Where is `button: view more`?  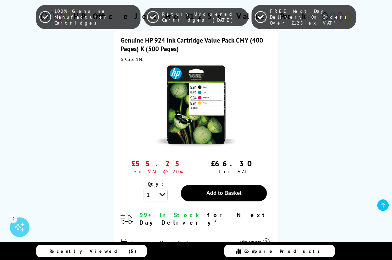 button: view more is located at coordinates (255, 239).